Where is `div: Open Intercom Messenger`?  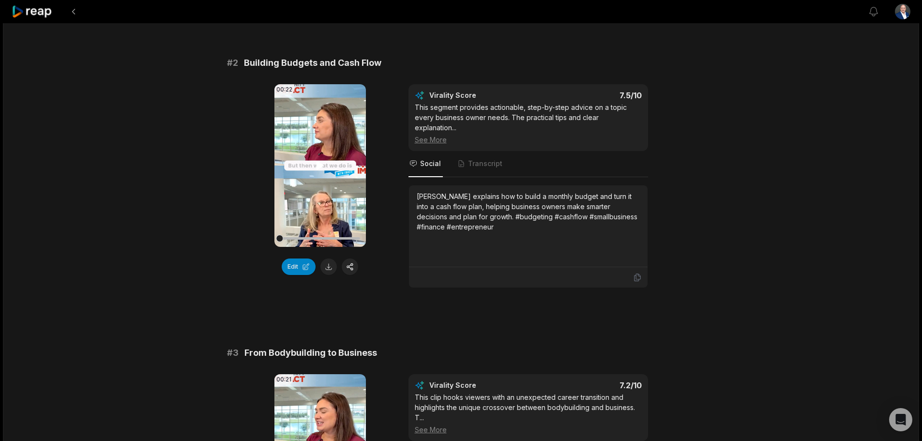
div: Open Intercom Messenger is located at coordinates (901, 420).